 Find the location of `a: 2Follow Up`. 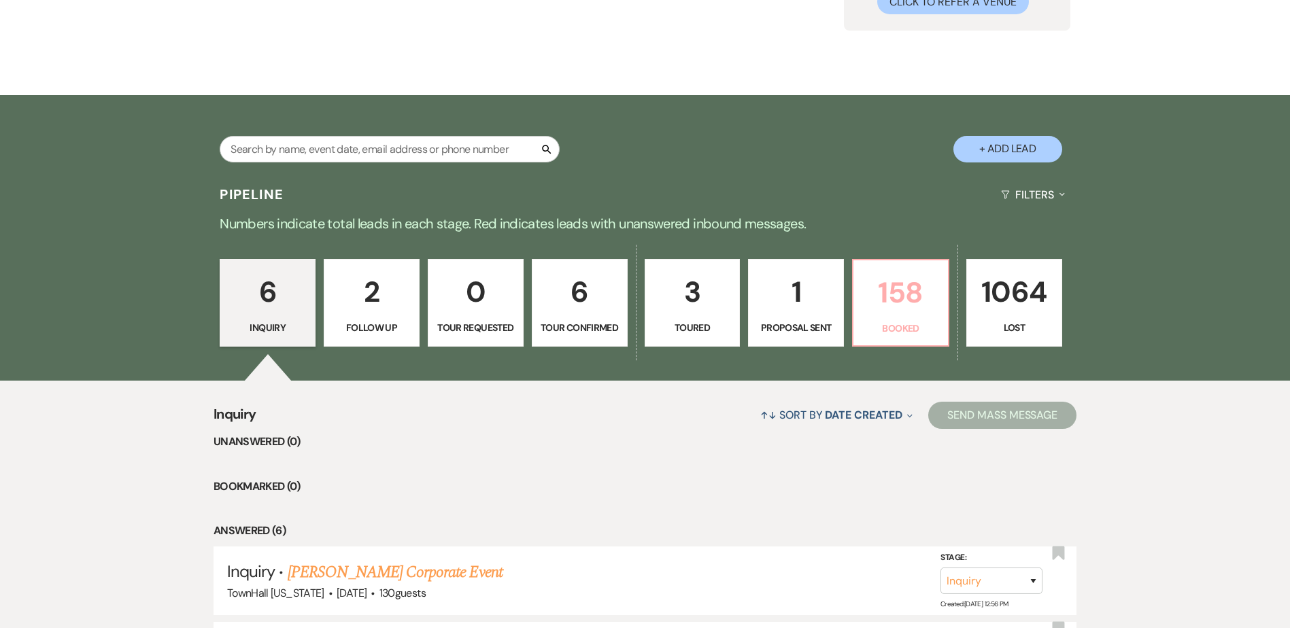

a: 2Follow Up is located at coordinates (371, 303).